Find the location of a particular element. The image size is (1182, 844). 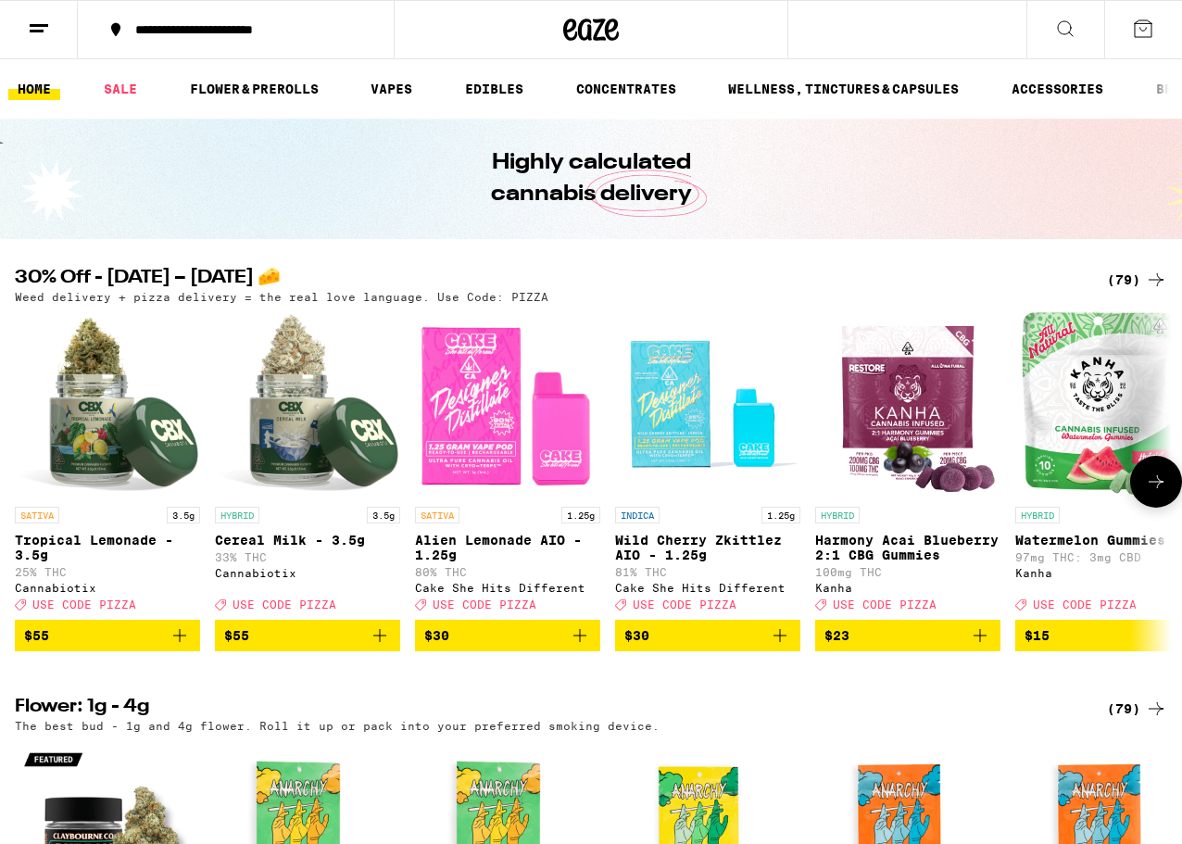

p: Cereal Milk - 3.5g is located at coordinates (308, 540).